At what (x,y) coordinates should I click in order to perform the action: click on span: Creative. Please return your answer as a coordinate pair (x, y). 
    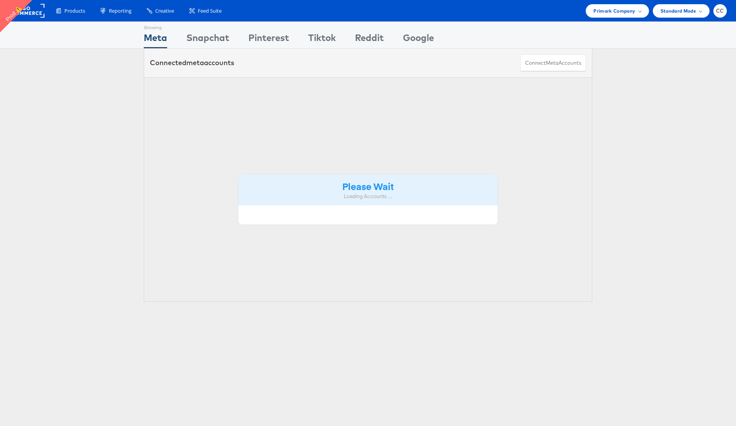
    Looking at the image, I should click on (164, 11).